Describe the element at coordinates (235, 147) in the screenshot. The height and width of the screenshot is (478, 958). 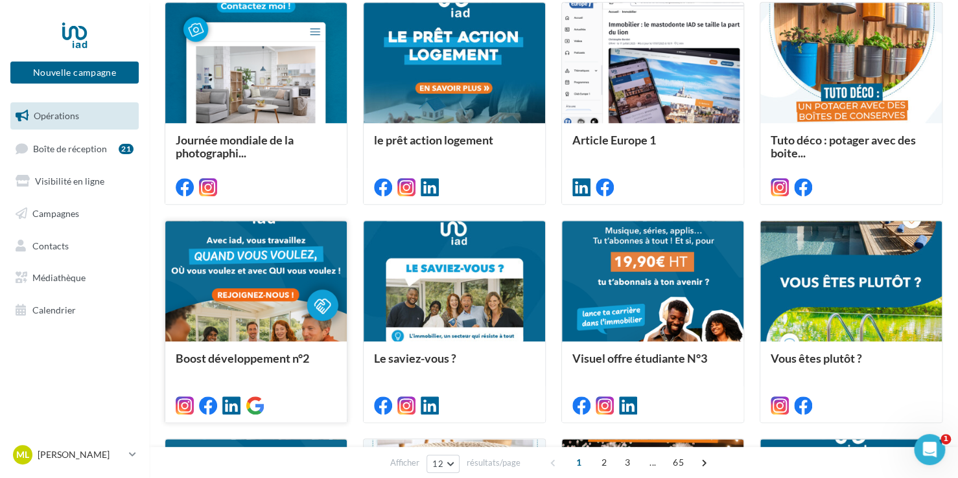
I see `span: Journée mondiale de la photographi...` at that location.